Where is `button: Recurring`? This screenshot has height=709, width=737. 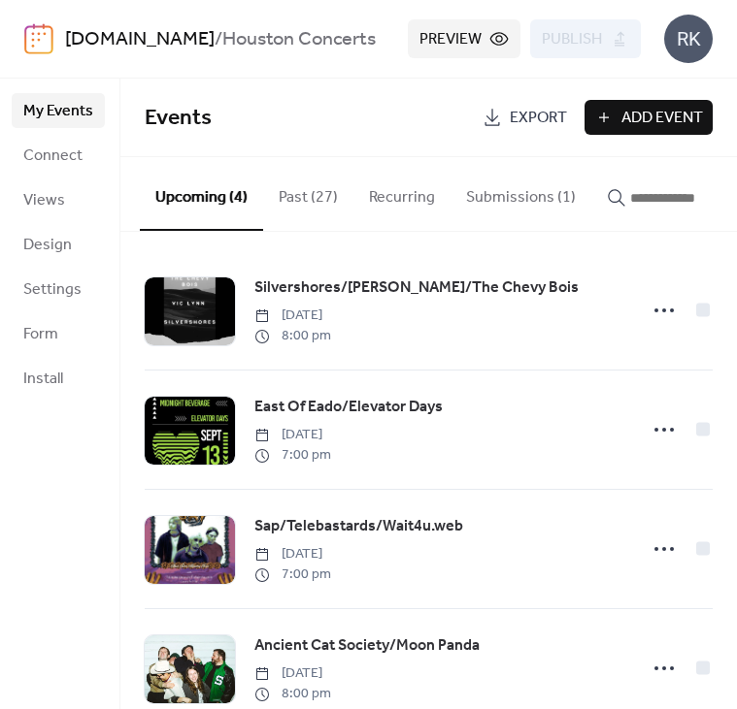
button: Recurring is located at coordinates (402, 193).